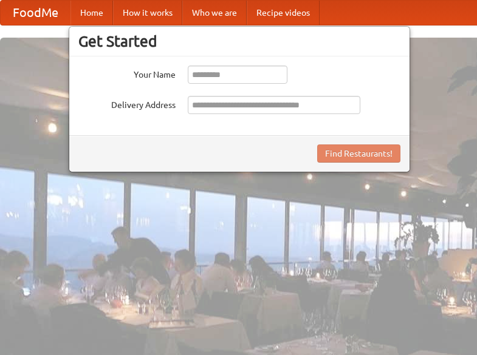 The width and height of the screenshot is (477, 355). Describe the element at coordinates (214, 13) in the screenshot. I see `a: Who we are` at that location.